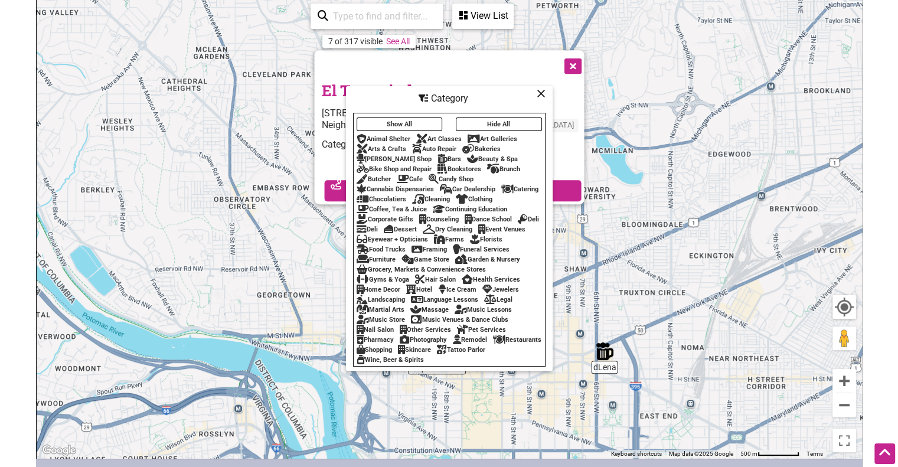  Describe the element at coordinates (449, 159) in the screenshot. I see `div: Bars` at that location.